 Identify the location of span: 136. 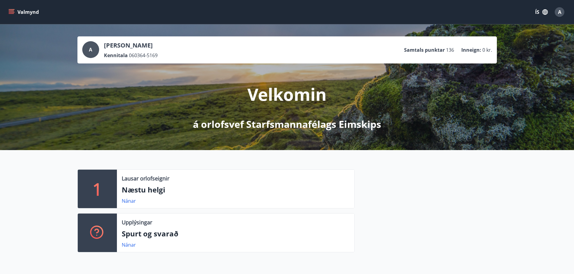
(449, 50).